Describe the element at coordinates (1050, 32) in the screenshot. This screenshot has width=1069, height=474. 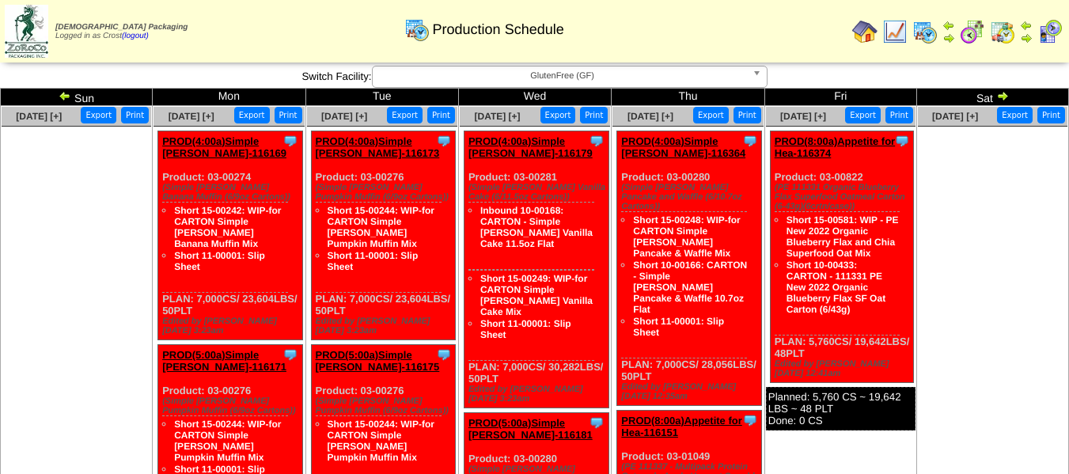
I see `img: calendarcustomer.gif` at that location.